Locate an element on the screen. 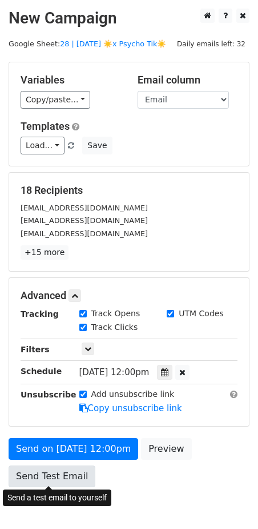 This screenshot has height=529, width=258. a: Preview is located at coordinates (166, 449).